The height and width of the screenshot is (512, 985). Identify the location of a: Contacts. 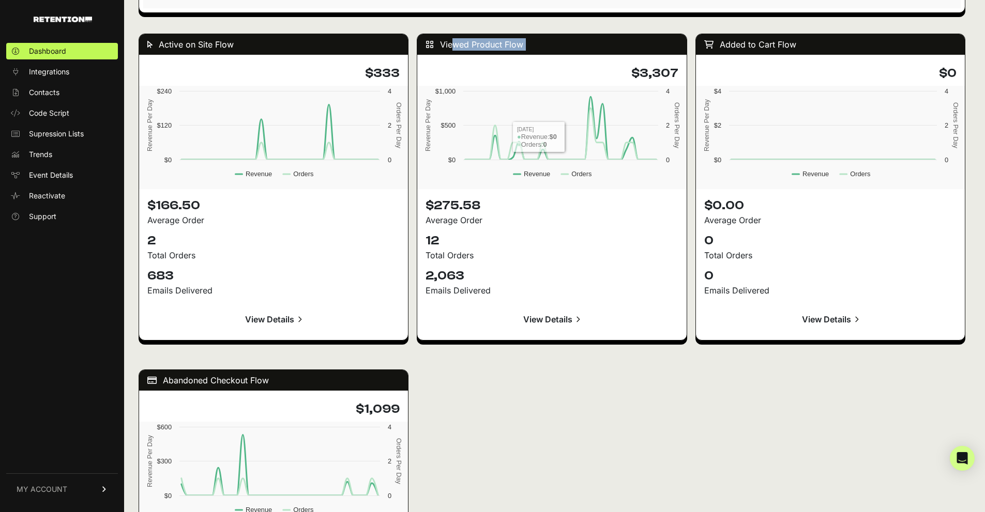
(62, 93).